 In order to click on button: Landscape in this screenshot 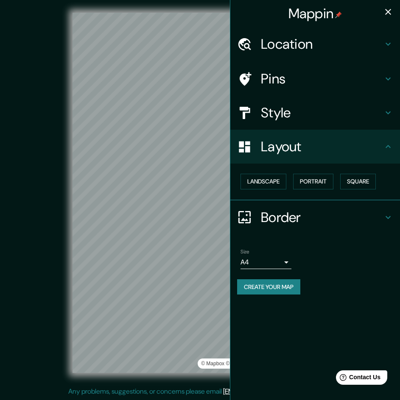, I will do `click(263, 182)`.